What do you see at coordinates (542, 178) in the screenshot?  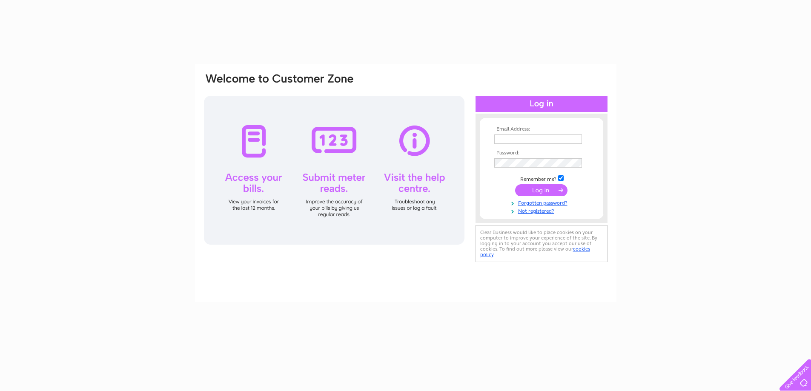 I see `td: Remember me?` at bounding box center [542, 178].